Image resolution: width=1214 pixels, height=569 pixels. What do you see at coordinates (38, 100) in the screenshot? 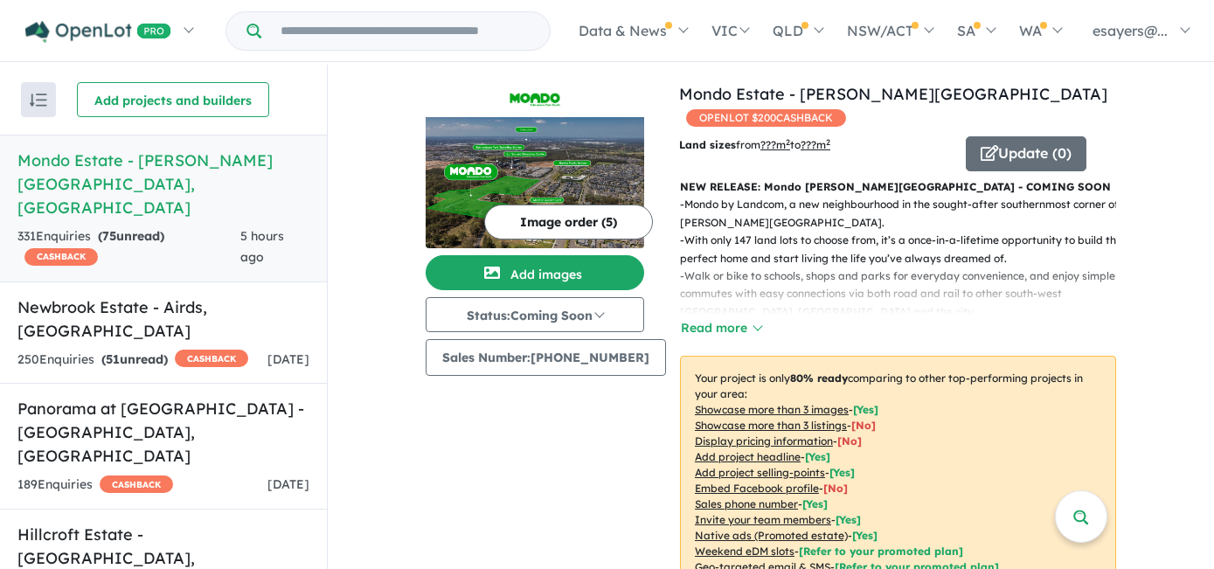
I see `img: sort.svg` at bounding box center [38, 100].